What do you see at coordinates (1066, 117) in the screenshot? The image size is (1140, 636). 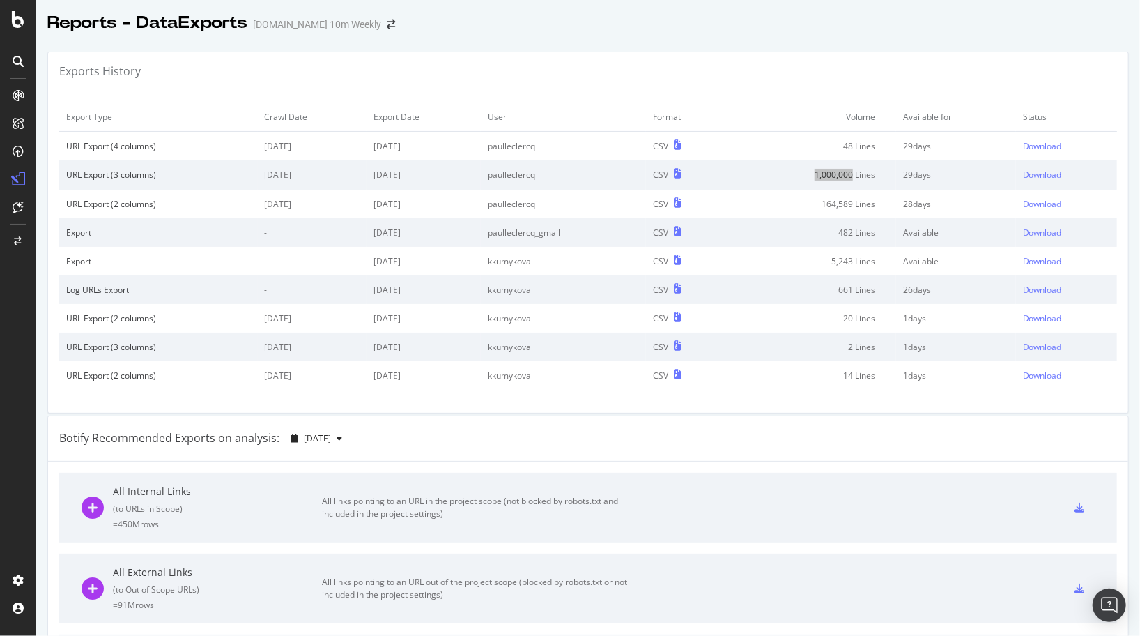 I see `td: Status` at bounding box center [1066, 117].